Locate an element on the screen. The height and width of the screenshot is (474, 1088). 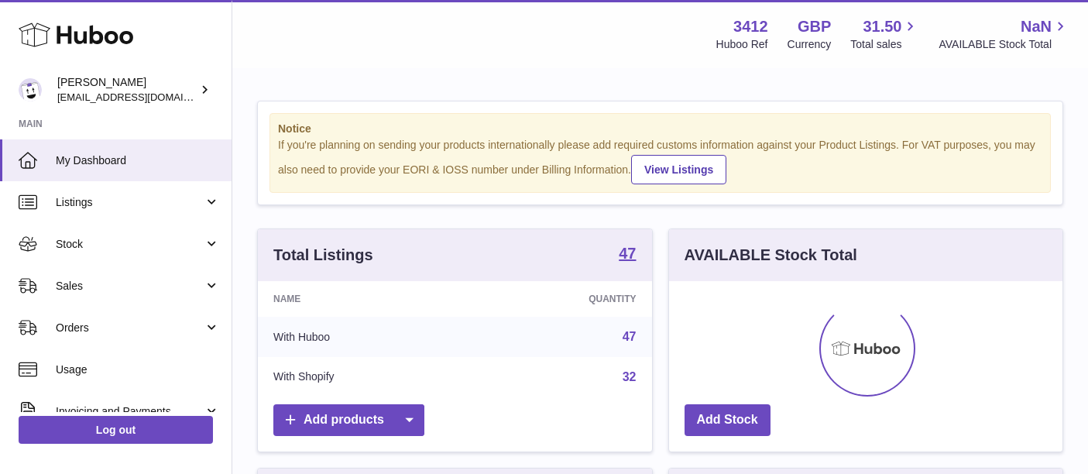
div: If you're planning on sending your products internationally please add required customs informati... is located at coordinates (660, 161).